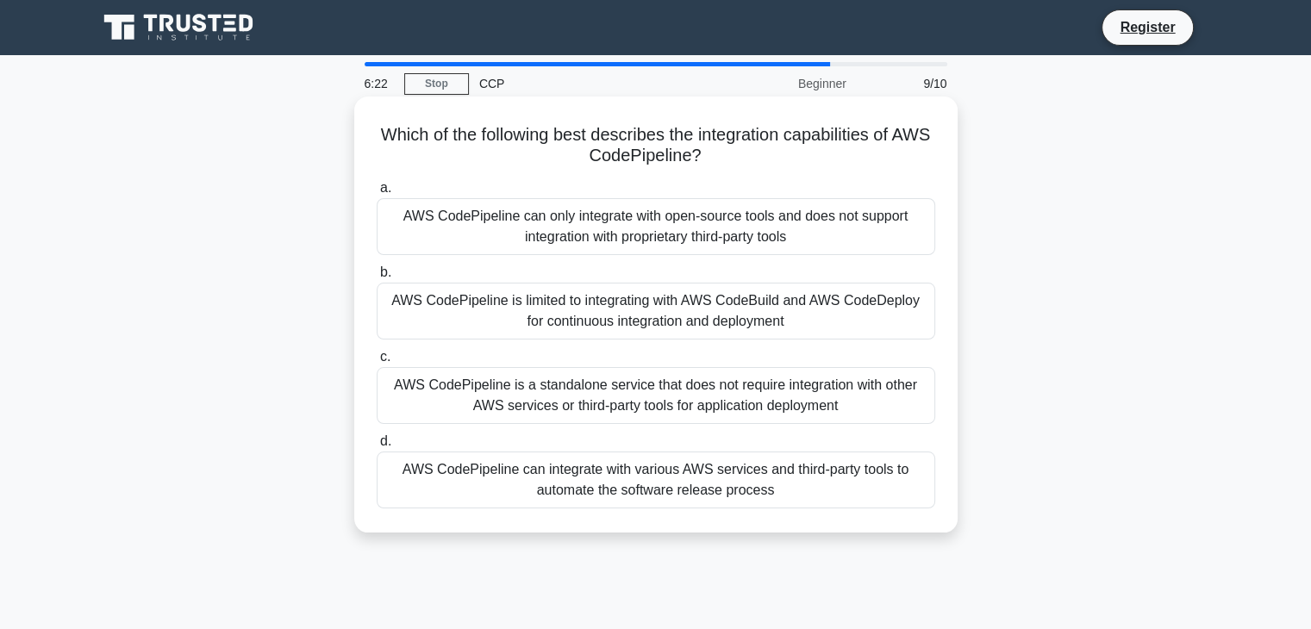  I want to click on span: a., so click(385, 187).